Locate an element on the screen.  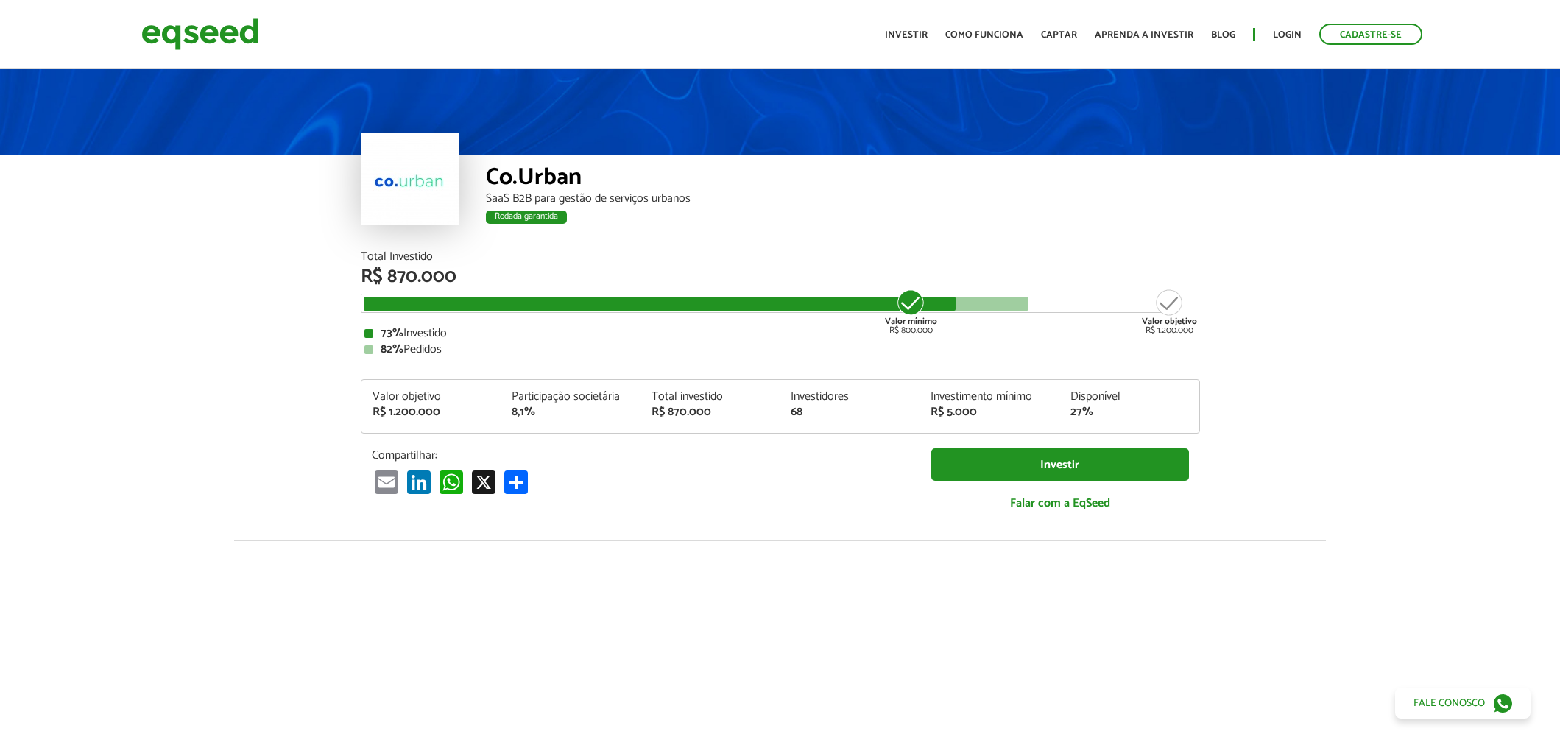
div: 68 is located at coordinates (850, 412).